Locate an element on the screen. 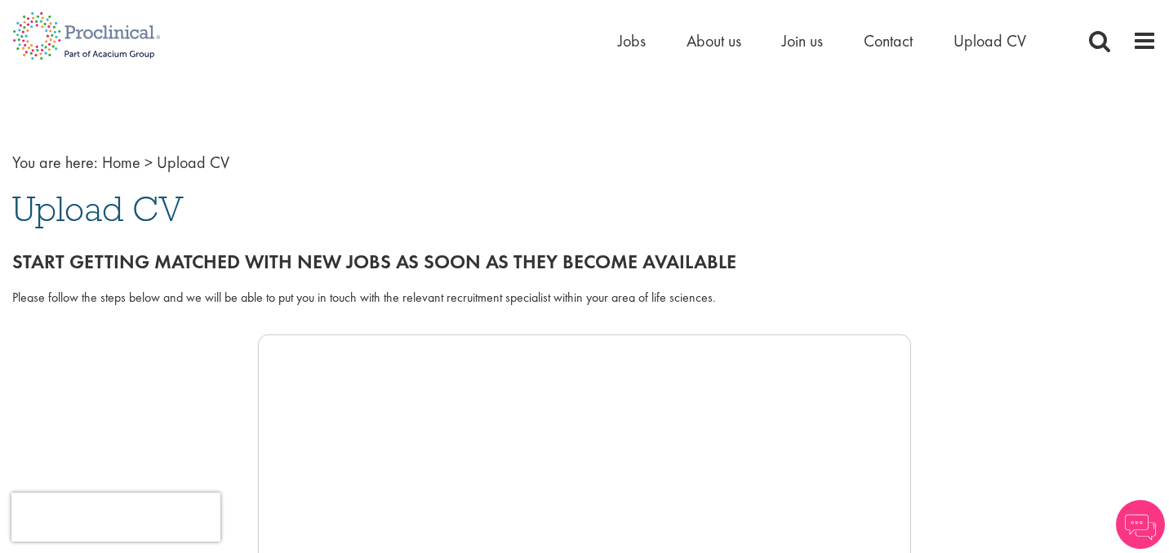  span: You are here: is located at coordinates (55, 162).